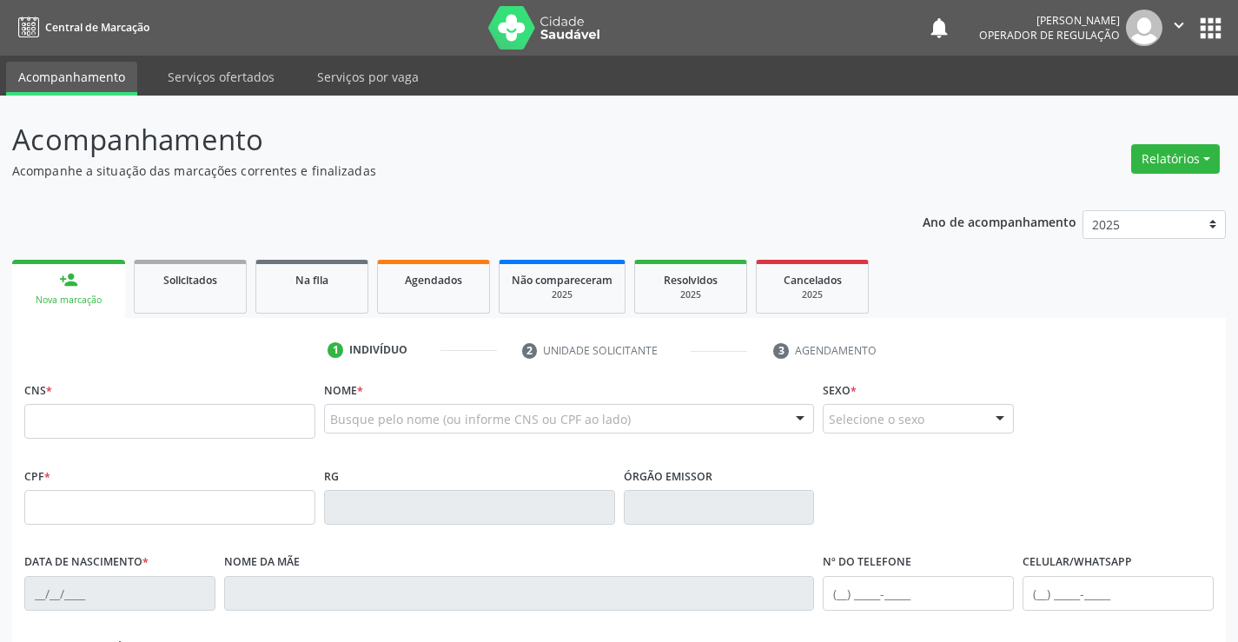 The height and width of the screenshot is (642, 1238). Describe the element at coordinates (999, 221) in the screenshot. I see `p: Ano de acompanhamento` at that location.